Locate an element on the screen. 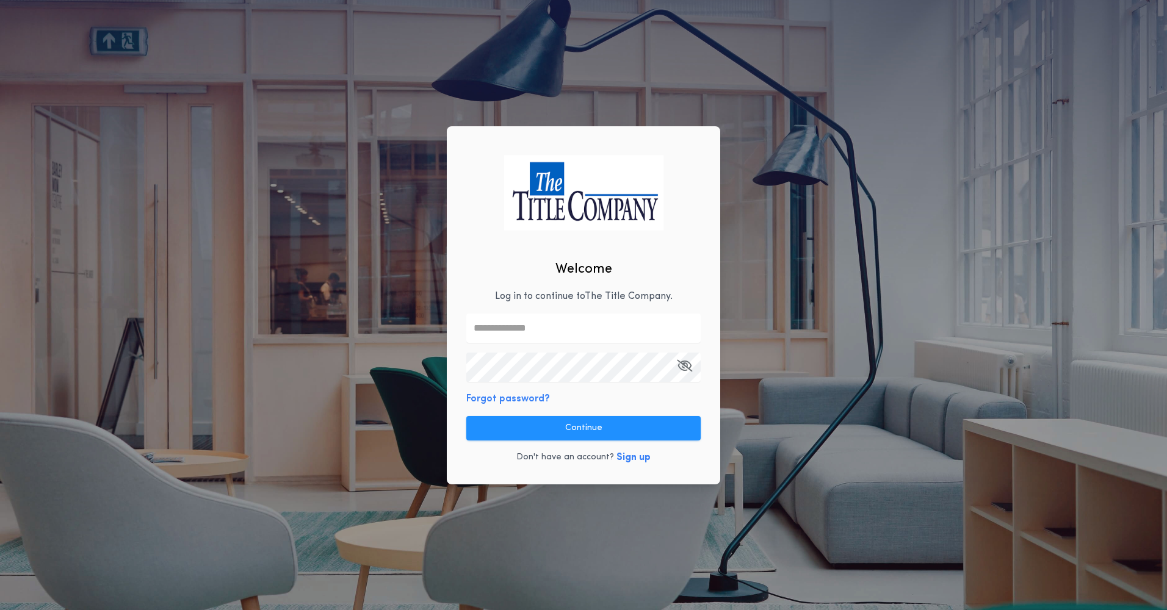 Image resolution: width=1167 pixels, height=610 pixels. img: logo is located at coordinates (584, 192).